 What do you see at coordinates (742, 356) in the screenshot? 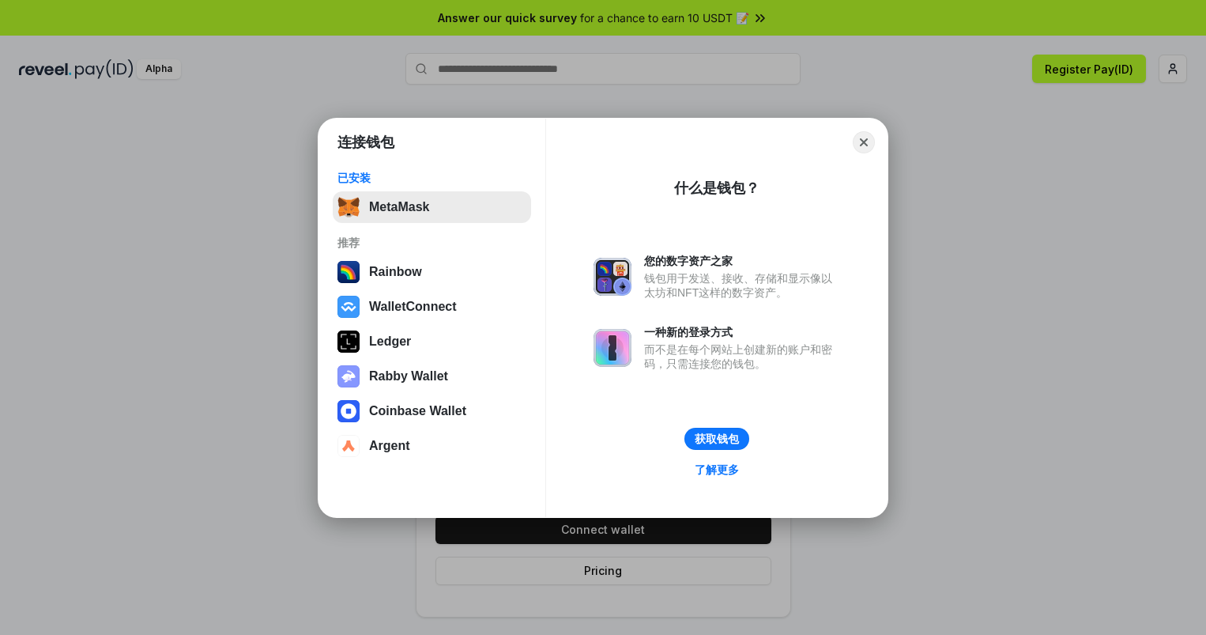
I see `div: 而不是在每个网站上创建新的账户和密码，只需连接您的钱包。` at bounding box center [742, 356].